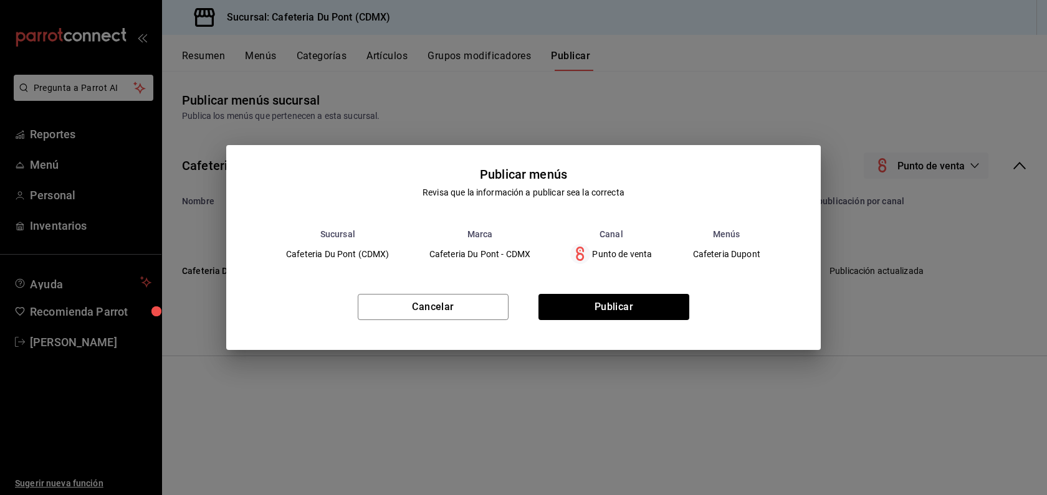  What do you see at coordinates (727, 234) in the screenshot?
I see `th: Menús` at bounding box center [727, 234].